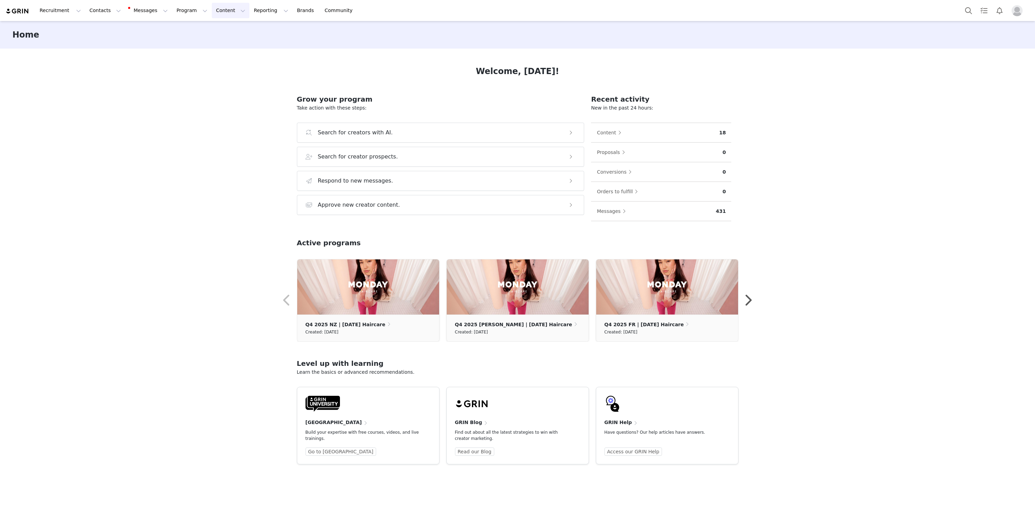 The image size is (1035, 515). I want to click on img: grin-logo-black.svg, so click(472, 404).